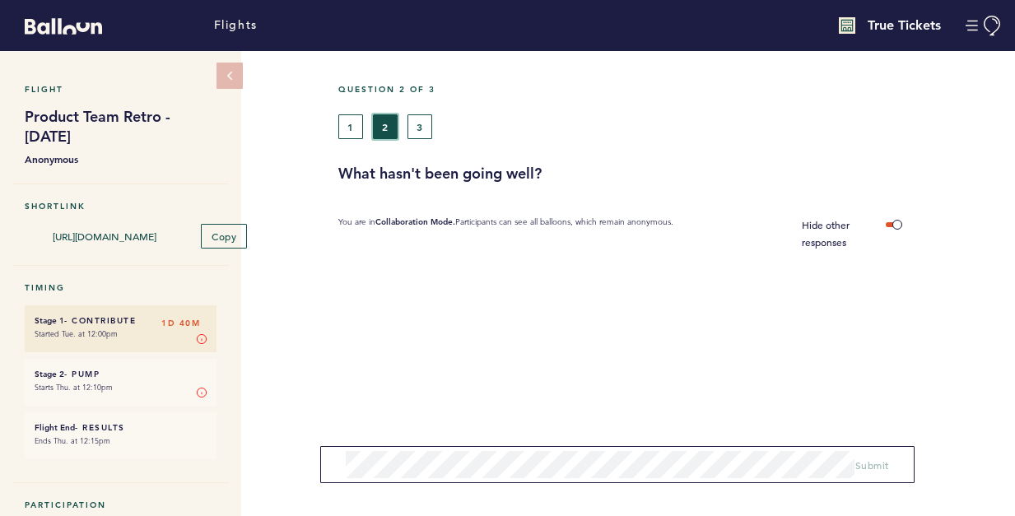 This screenshot has height=516, width=1015. What do you see at coordinates (871, 465) in the screenshot?
I see `span: Submit` at bounding box center [871, 465].